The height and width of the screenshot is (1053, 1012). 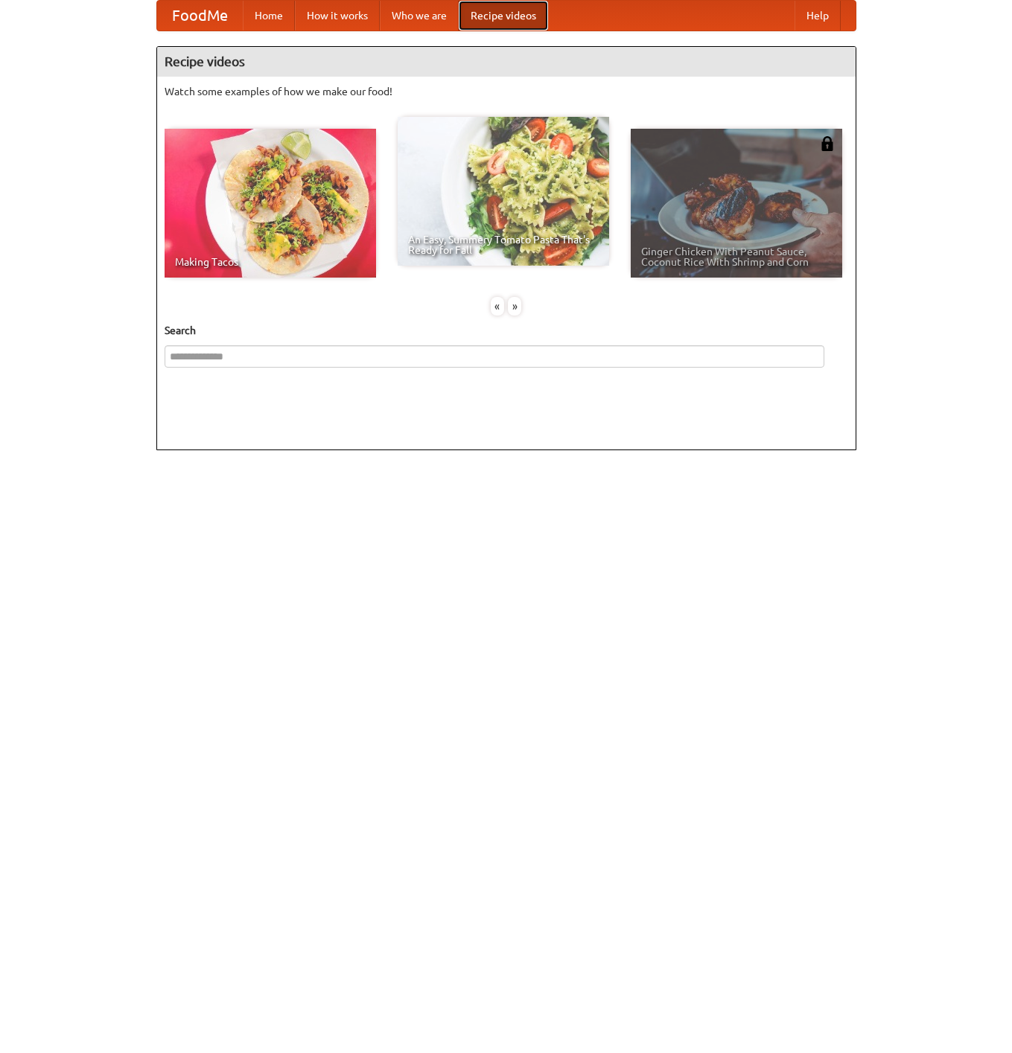 I want to click on a: Making Tacos, so click(x=270, y=203).